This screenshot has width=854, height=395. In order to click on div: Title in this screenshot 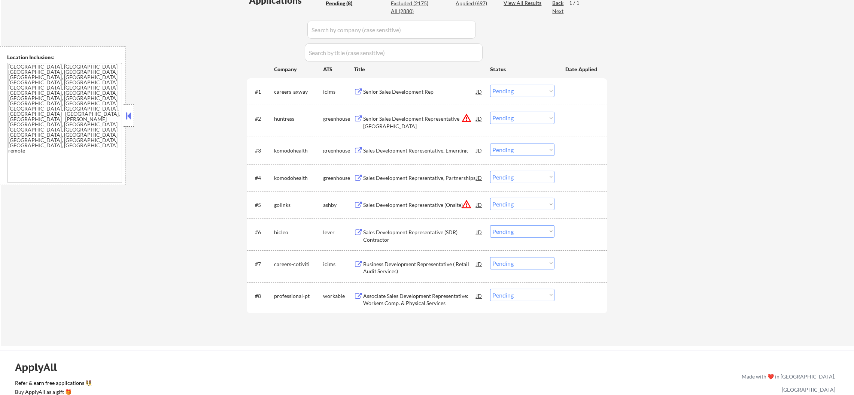, I will do `click(418, 69)`.